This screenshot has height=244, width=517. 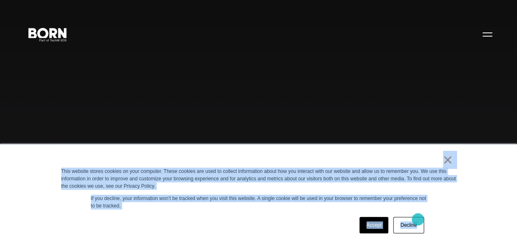 I want to click on div: This website stores cookies on your computer. These cookies are used to collect information about..., so click(x=259, y=179).